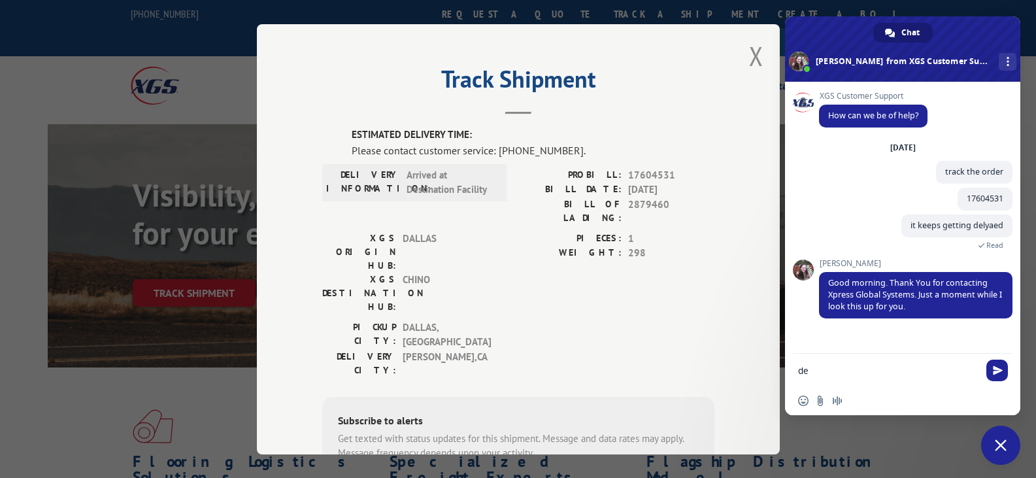  Describe the element at coordinates (873, 115) in the screenshot. I see `span: How can we be of help?` at that location.